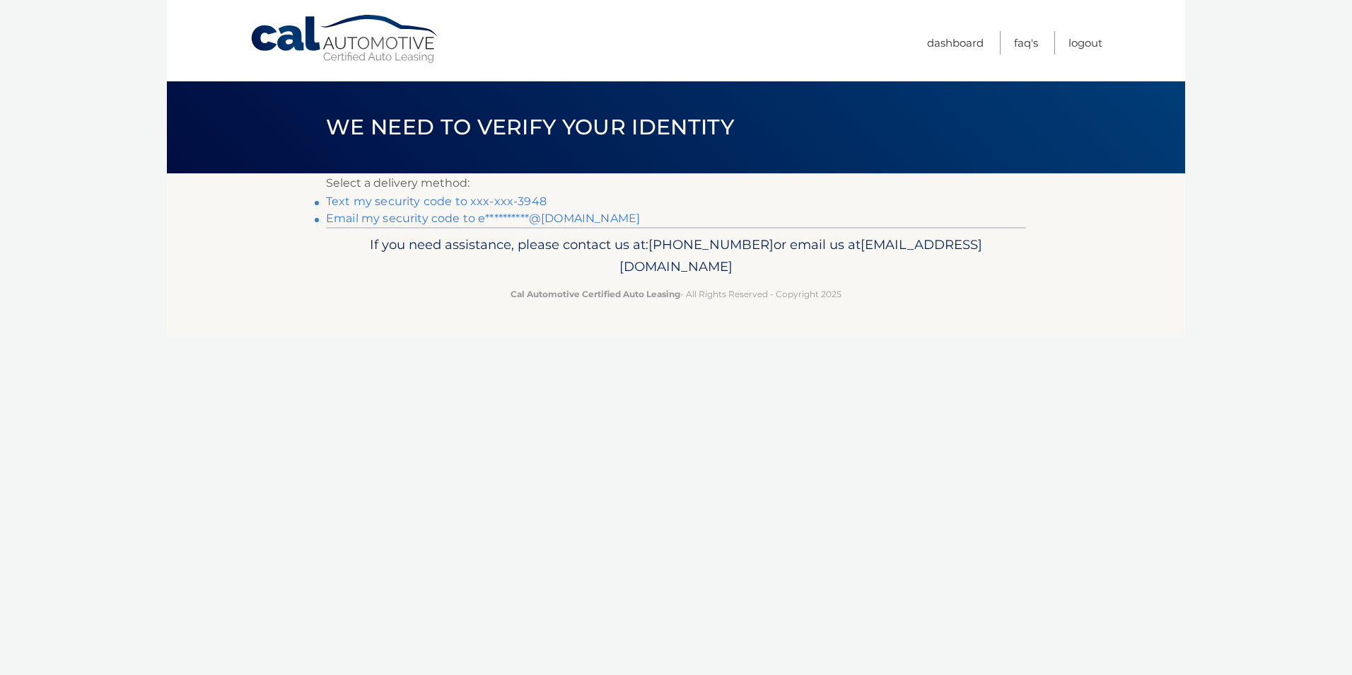  I want to click on a: Cal Automotive, so click(345, 39).